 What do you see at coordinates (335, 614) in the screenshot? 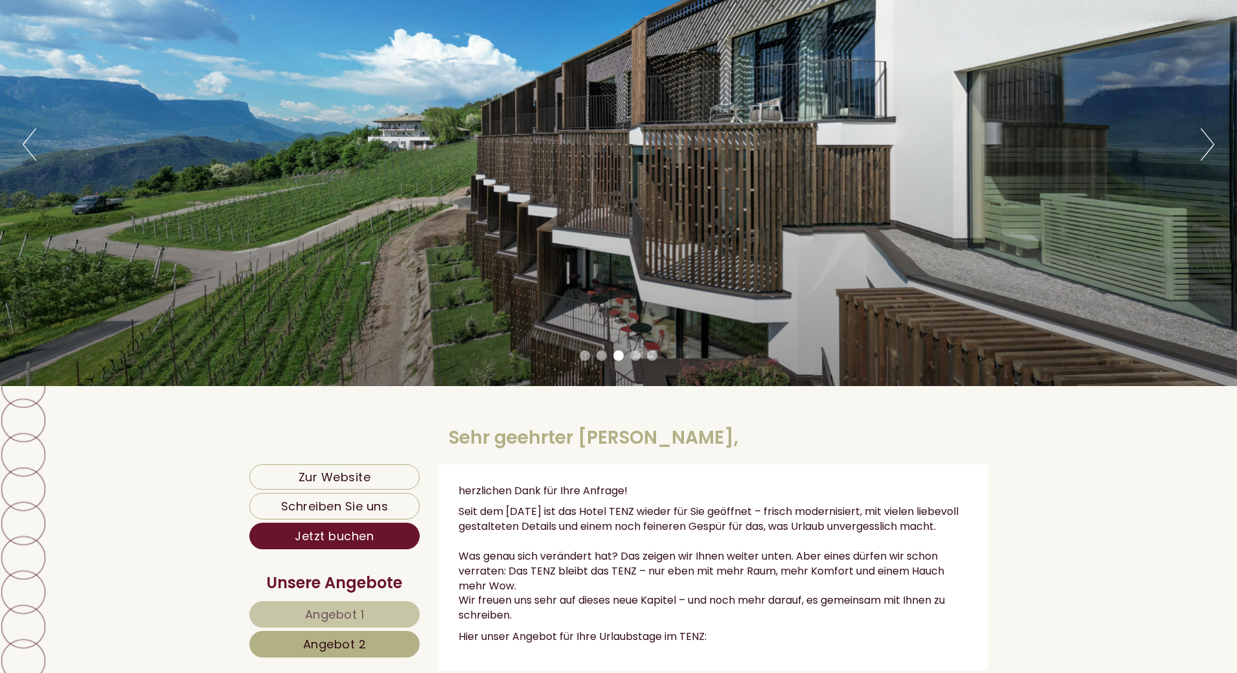
I see `span: Angebot 1` at bounding box center [335, 614].